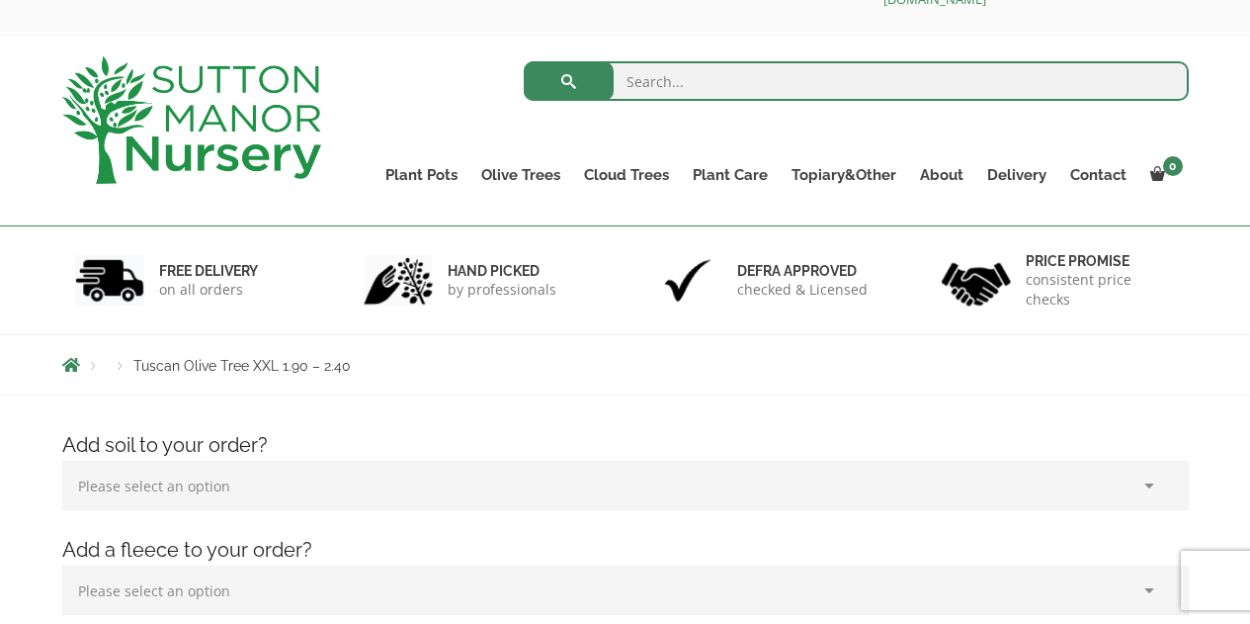 The height and width of the screenshot is (624, 1250). What do you see at coordinates (626, 550) in the screenshot?
I see `h4: Add a fleece to your order?` at bounding box center [626, 550].